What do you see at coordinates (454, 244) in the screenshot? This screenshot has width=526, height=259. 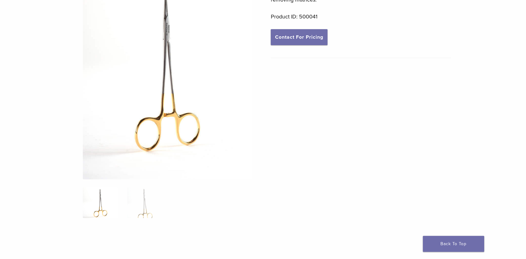 I see `a: Back To Top` at bounding box center [454, 244].